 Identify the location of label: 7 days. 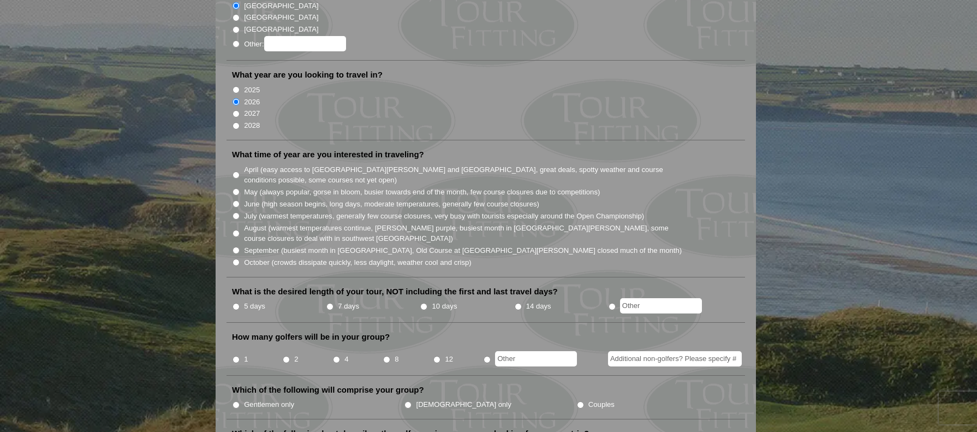
(348, 306).